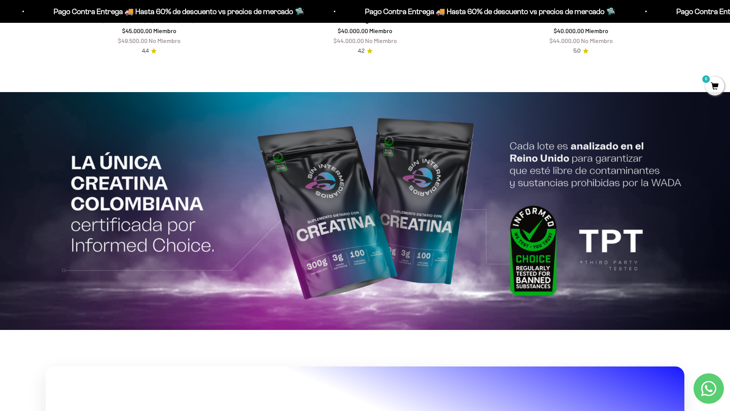 The image size is (730, 411). What do you see at coordinates (145, 51) in the screenshot?
I see `span: 4.4` at bounding box center [145, 51].